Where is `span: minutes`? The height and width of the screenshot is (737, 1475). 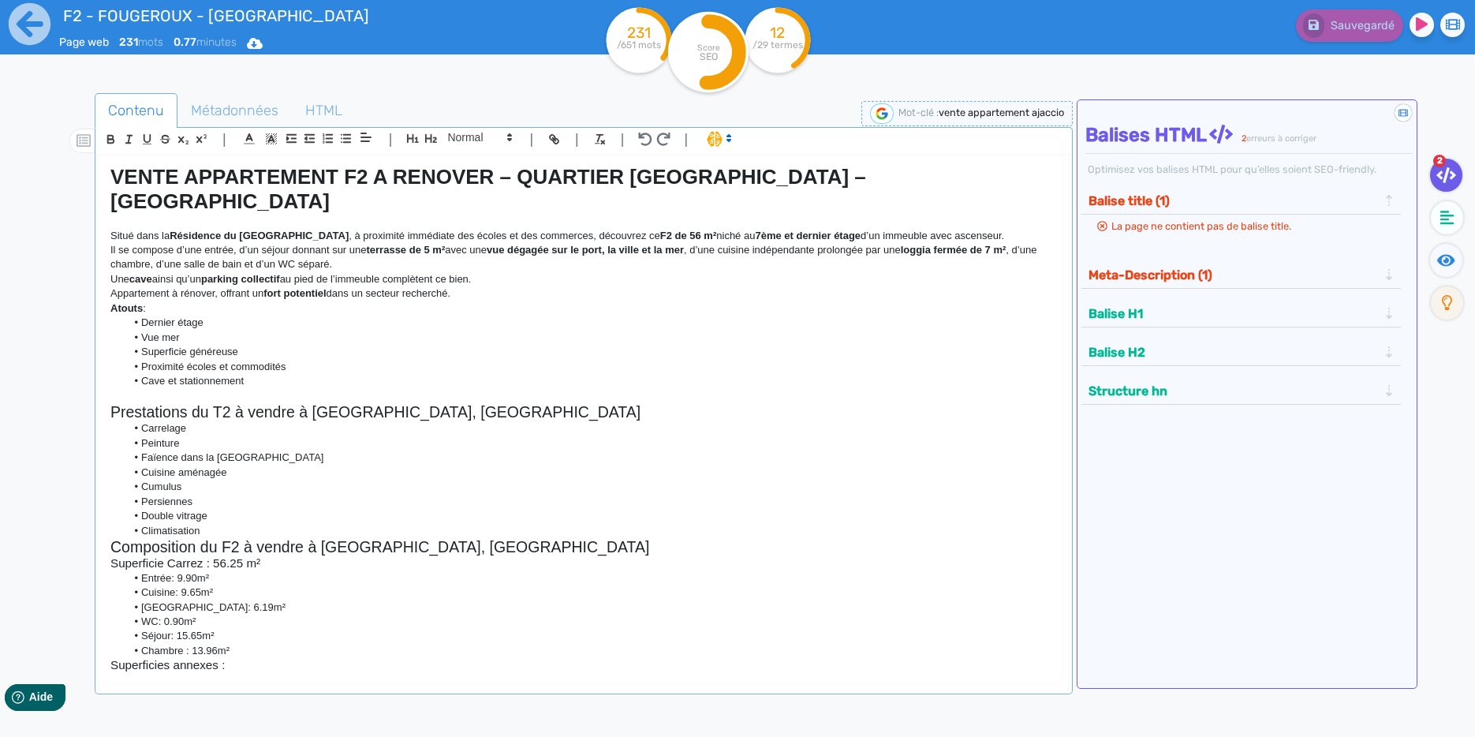 span: minutes is located at coordinates (205, 42).